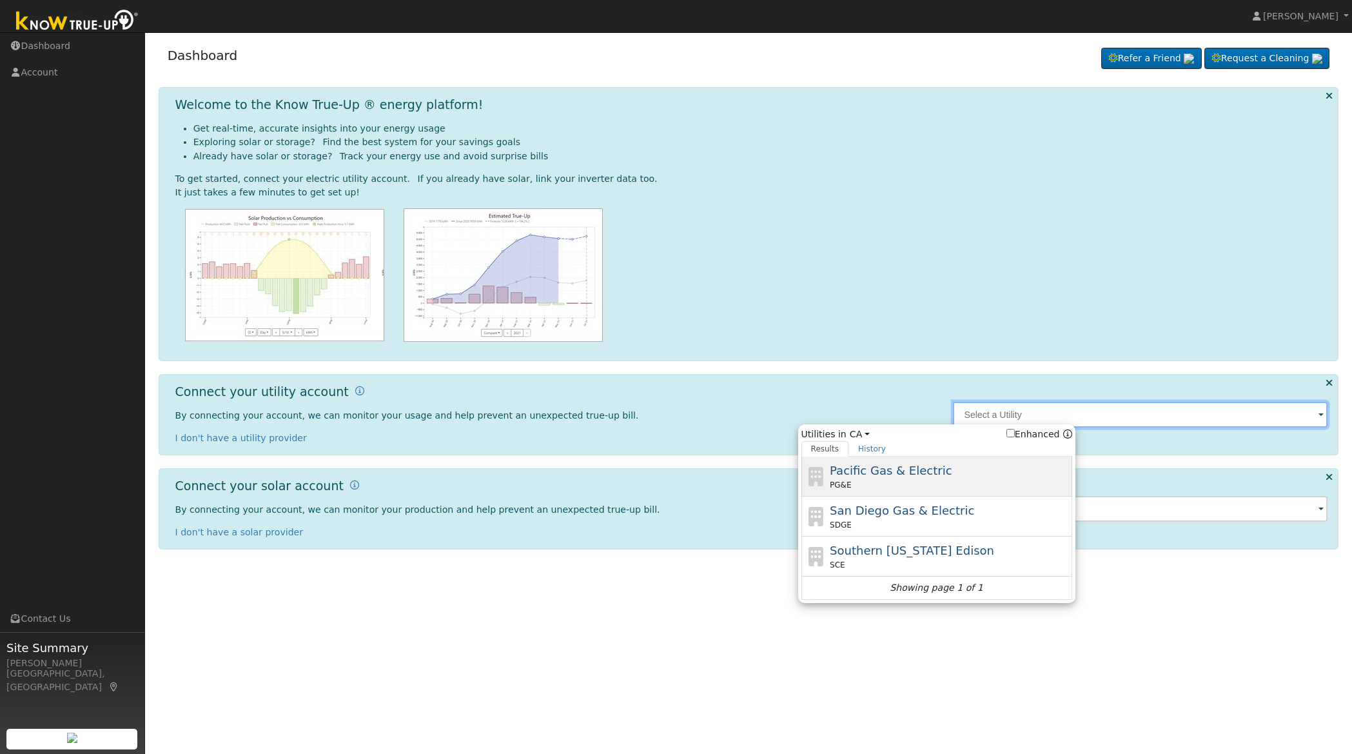 Image resolution: width=1352 pixels, height=754 pixels. I want to click on i: Showing page 1 of 1, so click(936, 587).